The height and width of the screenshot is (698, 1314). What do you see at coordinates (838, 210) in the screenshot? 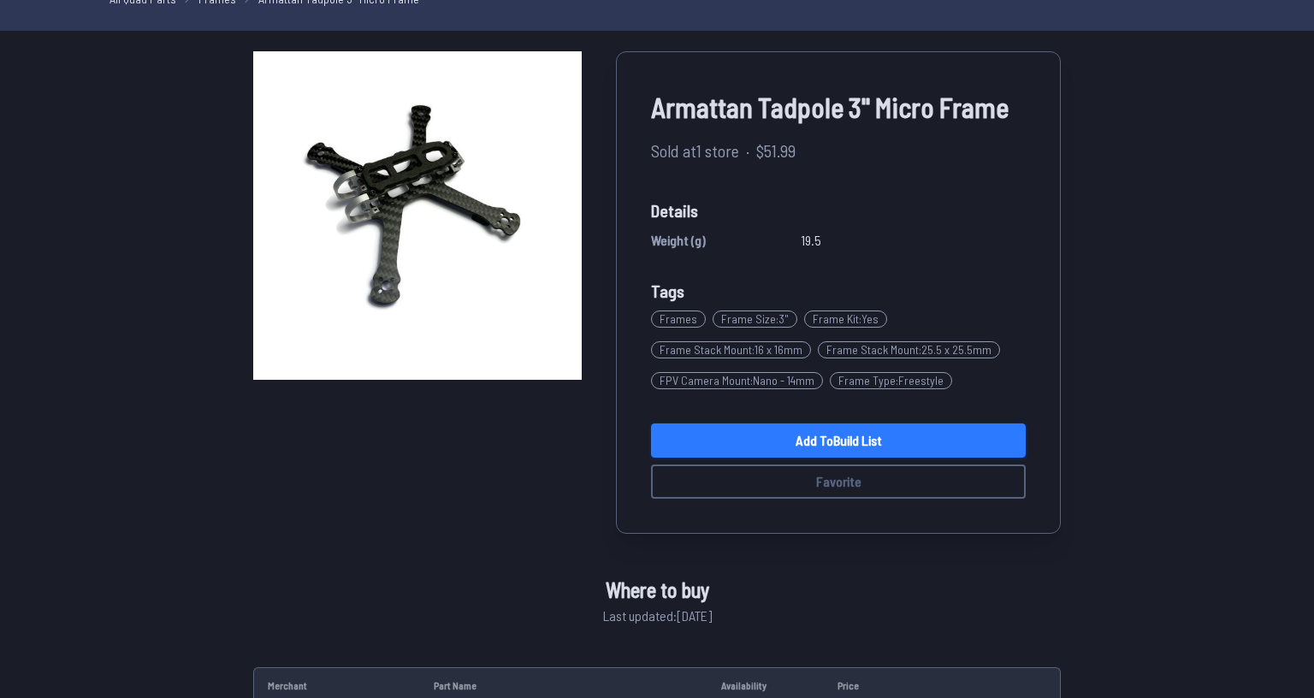
I see `span: Details` at bounding box center [838, 210].